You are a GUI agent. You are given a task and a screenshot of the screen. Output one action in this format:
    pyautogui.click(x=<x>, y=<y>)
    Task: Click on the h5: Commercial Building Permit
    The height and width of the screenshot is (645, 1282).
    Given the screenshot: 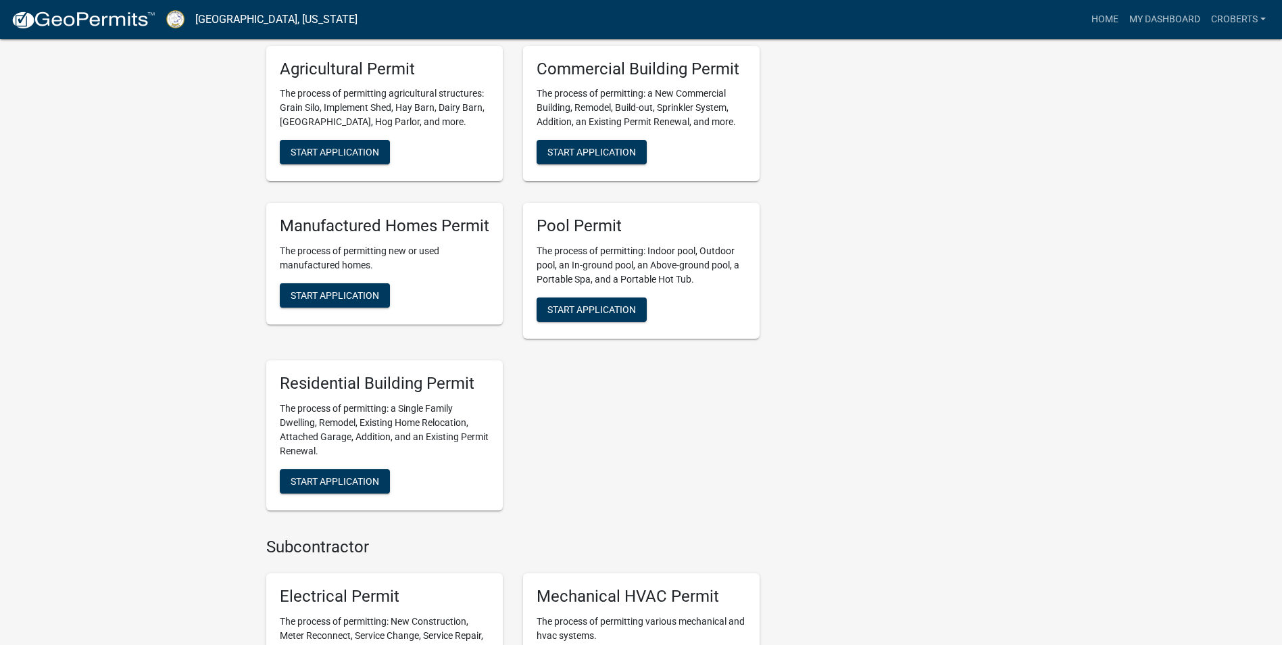 What is the action you would take?
    pyautogui.click(x=641, y=69)
    